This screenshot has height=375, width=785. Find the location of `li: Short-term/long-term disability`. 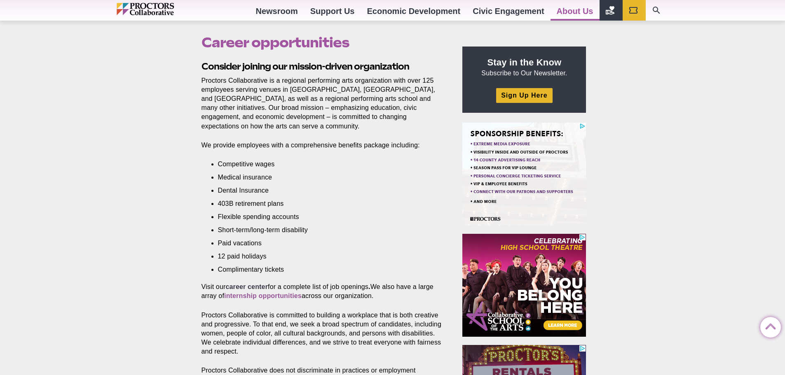

li: Short-term/long-term disability is located at coordinates (325, 230).